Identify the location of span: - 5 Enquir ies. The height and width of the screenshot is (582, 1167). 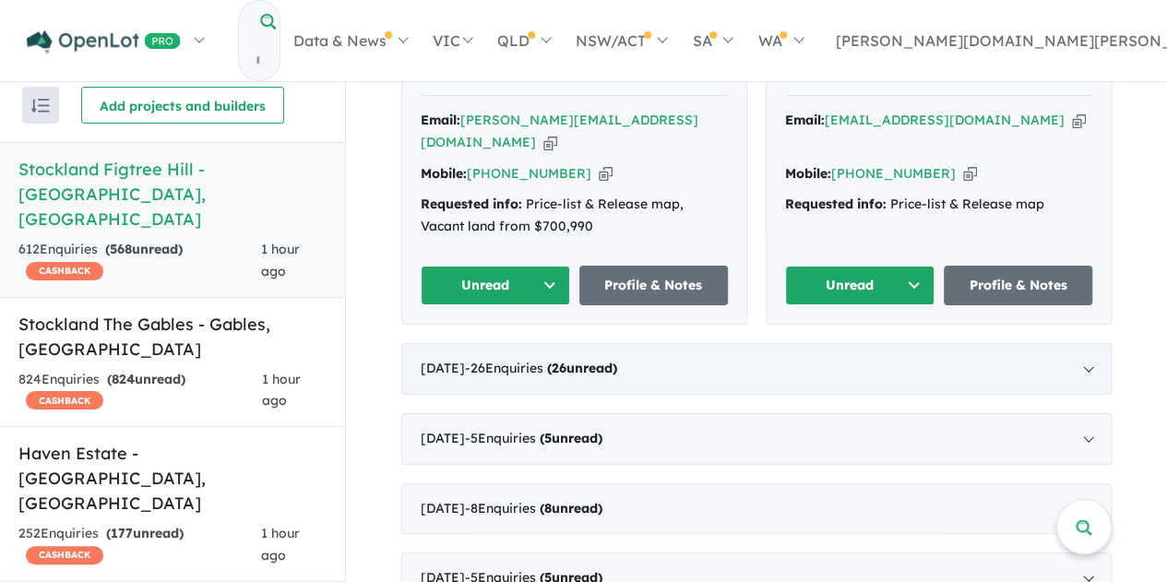
(533, 438).